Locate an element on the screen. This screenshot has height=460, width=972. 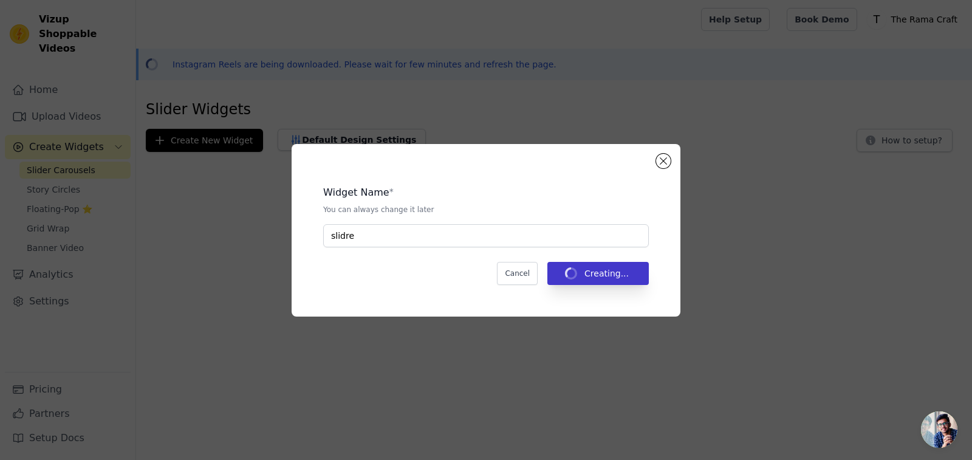
p: You can always change it later is located at coordinates (486, 209).